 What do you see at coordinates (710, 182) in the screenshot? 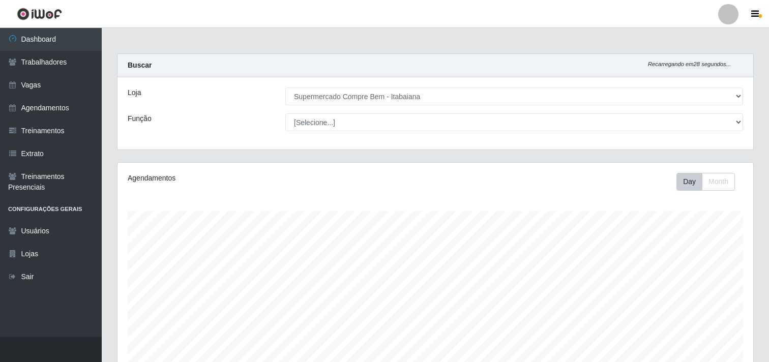
I see `div: Toolbar with button groups` at bounding box center [710, 182].